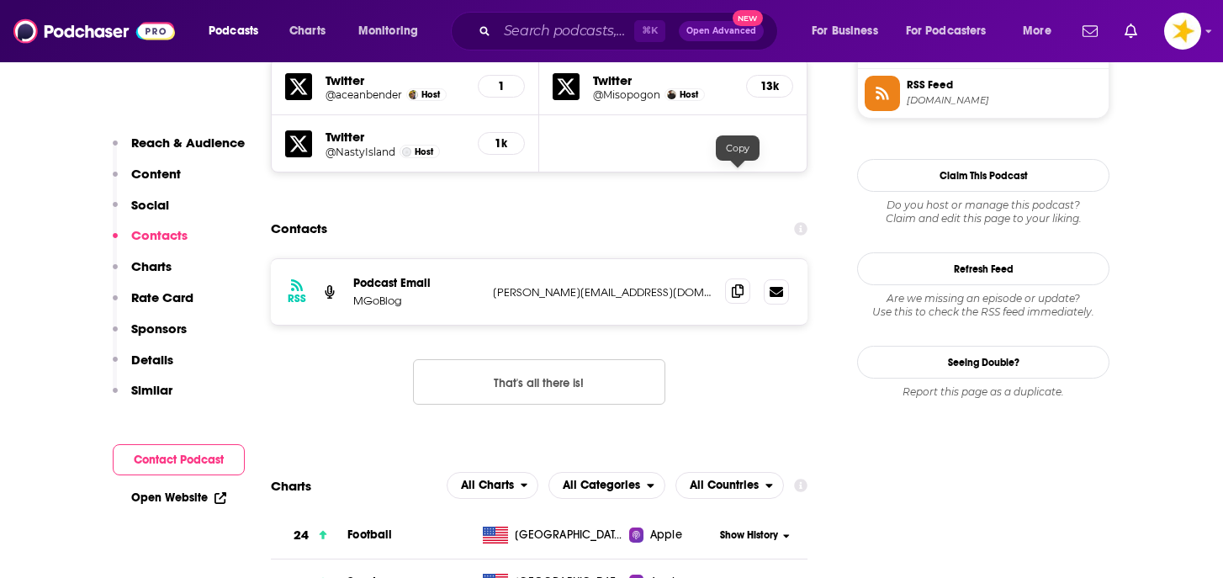 The image size is (1223, 578). What do you see at coordinates (984, 305) in the screenshot?
I see `div: Are we missing an episode or update? Use this to check the RSS feed immediately.` at bounding box center [984, 305].